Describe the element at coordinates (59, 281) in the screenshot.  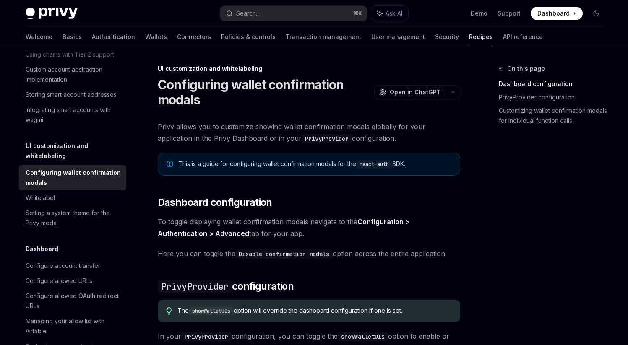
I see `div: Configure allowed URLs` at that location.